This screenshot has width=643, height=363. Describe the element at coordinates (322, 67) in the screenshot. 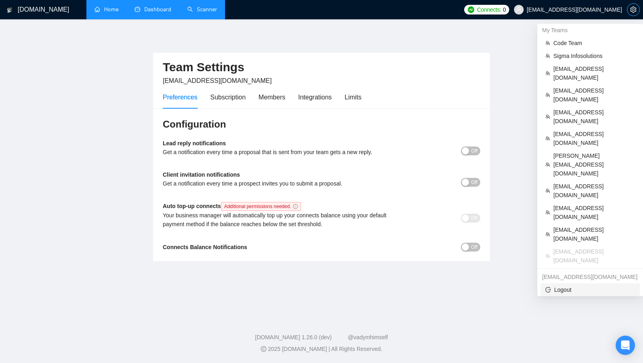

I see `h2: Team Settings` at that location.